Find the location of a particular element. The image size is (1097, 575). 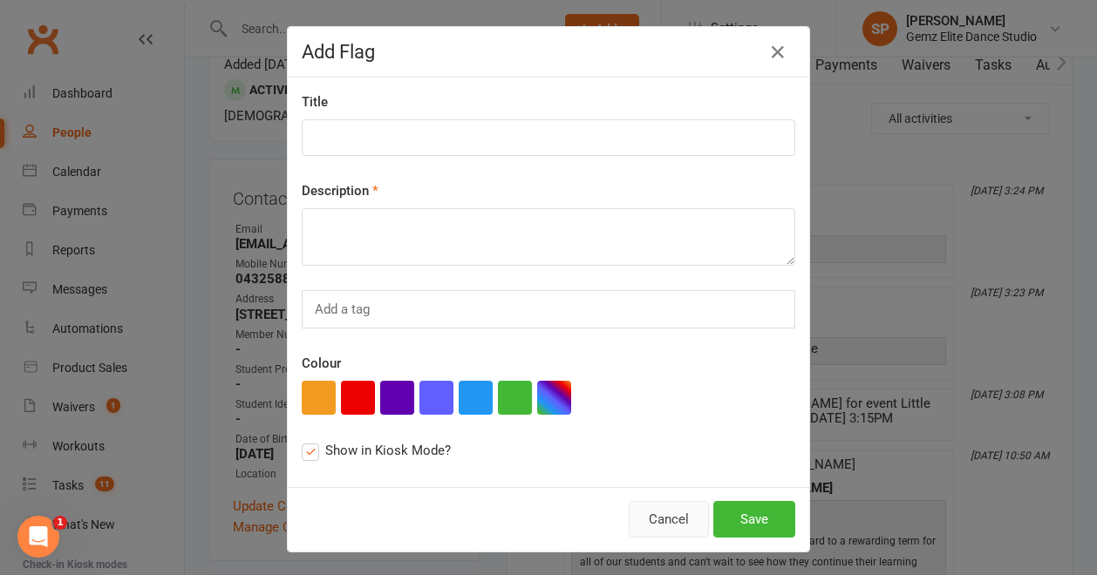

button: Close is located at coordinates (778, 52).